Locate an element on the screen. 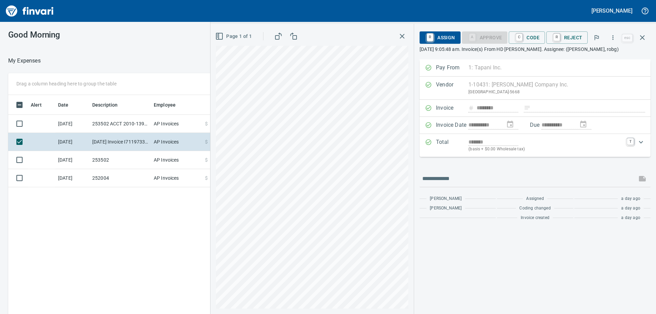 The height and width of the screenshot is (314, 656). a: Finvari is located at coordinates (30, 11).